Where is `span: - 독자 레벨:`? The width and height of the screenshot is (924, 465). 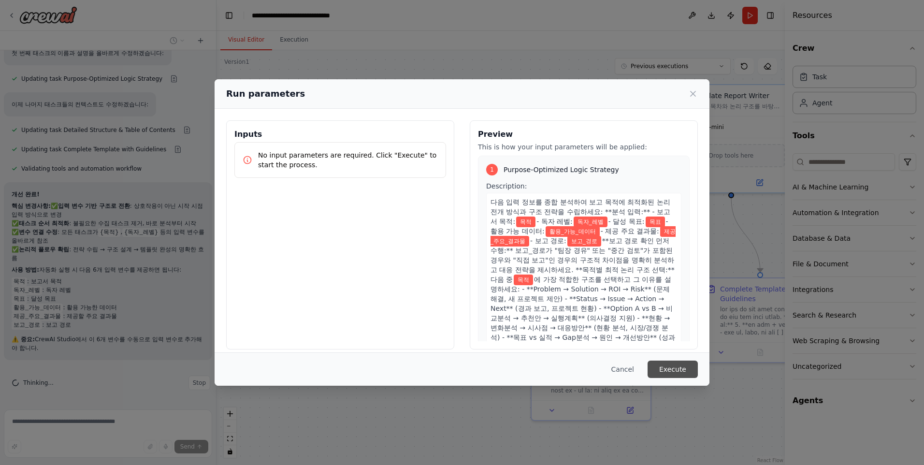
span: - 독자 레벨: is located at coordinates (554, 221).